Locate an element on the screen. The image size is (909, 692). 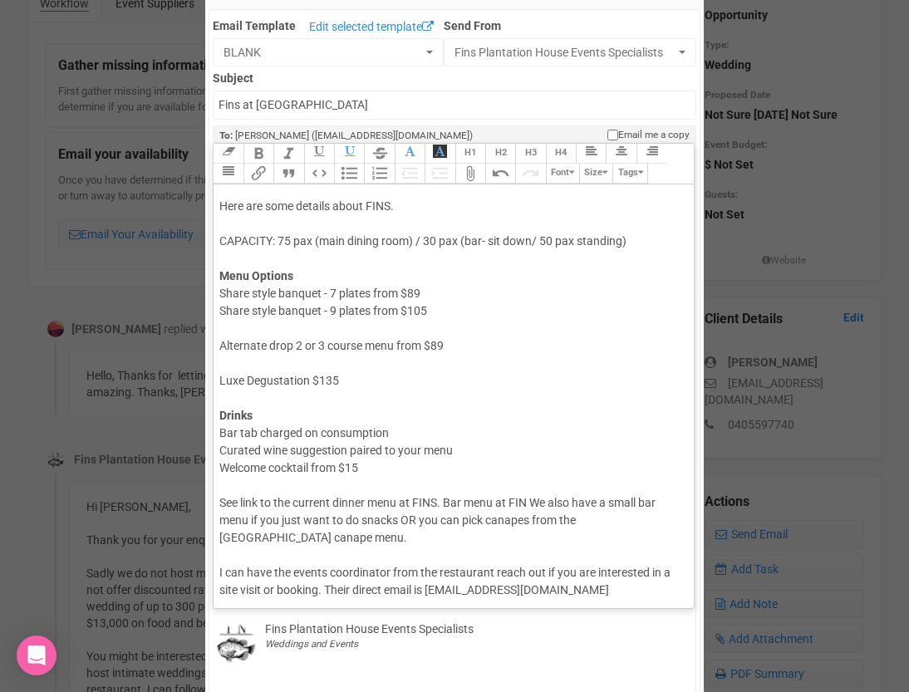
button: Heading 1 is located at coordinates (470, 154).